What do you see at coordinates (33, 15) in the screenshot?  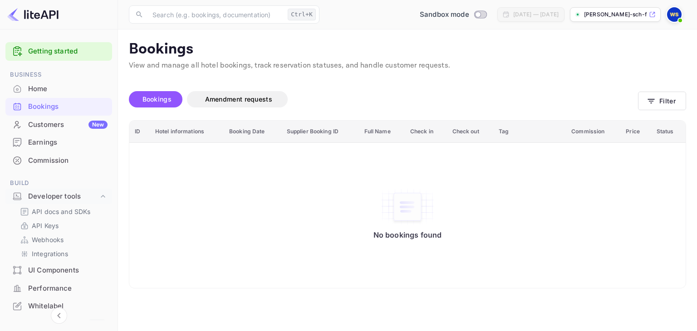 I see `img: LiteAPI logo` at bounding box center [33, 15].